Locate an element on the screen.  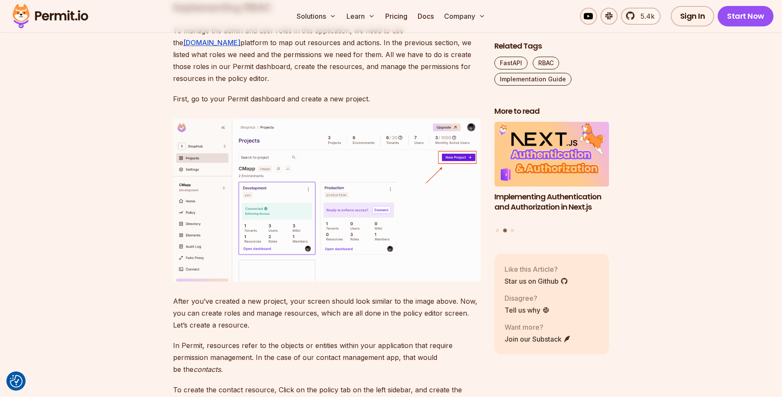
h2: More to read is located at coordinates (552, 111).